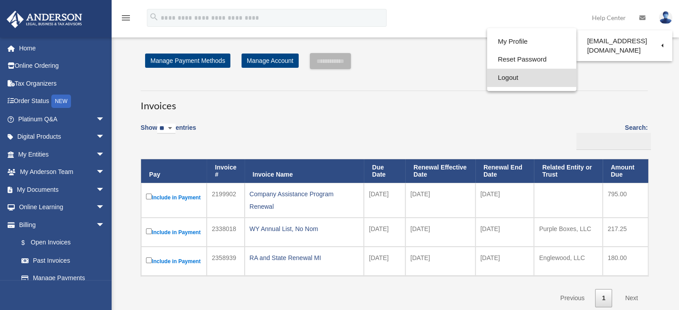 This screenshot has width=679, height=310. I want to click on td: Purple Boxes, LLC, so click(568, 232).